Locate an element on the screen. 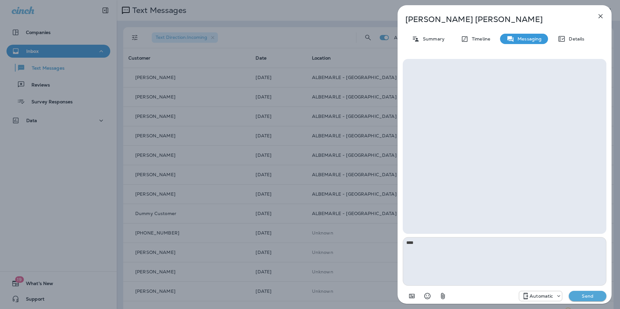 The image size is (620, 309). p: Timeline is located at coordinates (479, 39).